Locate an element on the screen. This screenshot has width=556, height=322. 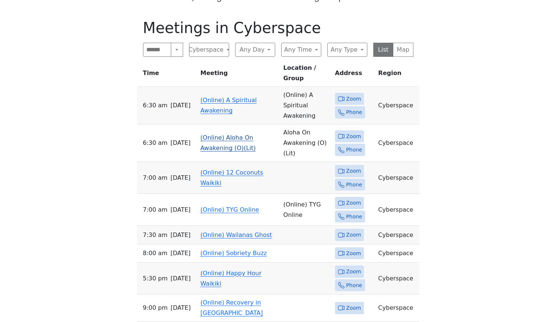
span: 7:30 AM is located at coordinates (155, 235).